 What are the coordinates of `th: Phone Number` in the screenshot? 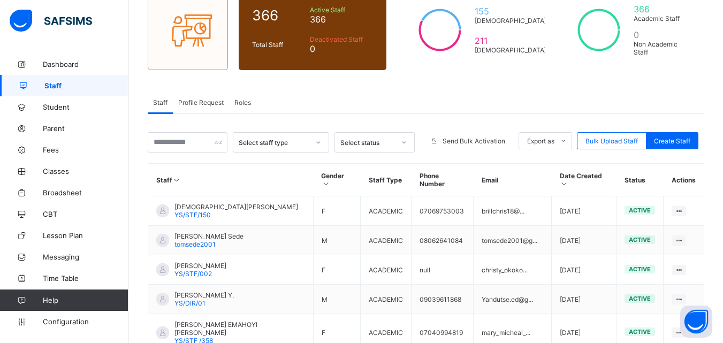 It's located at (442, 180).